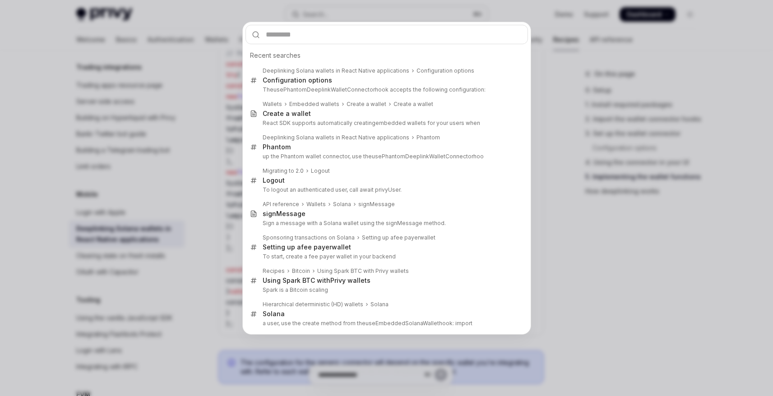 The image size is (773, 396). What do you see at coordinates (313, 305) in the screenshot?
I see `div: Hierarchical deterministic (HD) wallets` at bounding box center [313, 305].